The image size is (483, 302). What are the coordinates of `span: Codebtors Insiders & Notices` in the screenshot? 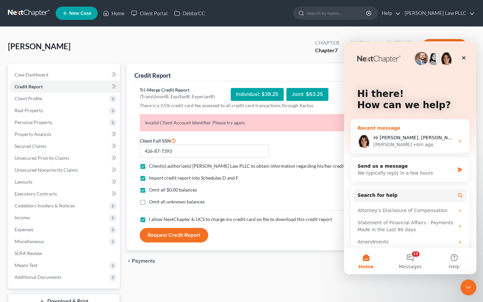 It's located at (45, 206).